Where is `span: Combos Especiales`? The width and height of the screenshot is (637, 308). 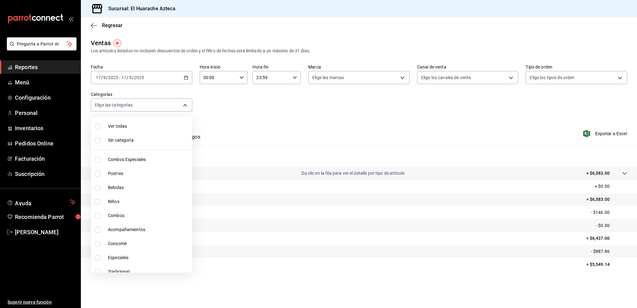 span: Combos Especiales is located at coordinates (149, 159).